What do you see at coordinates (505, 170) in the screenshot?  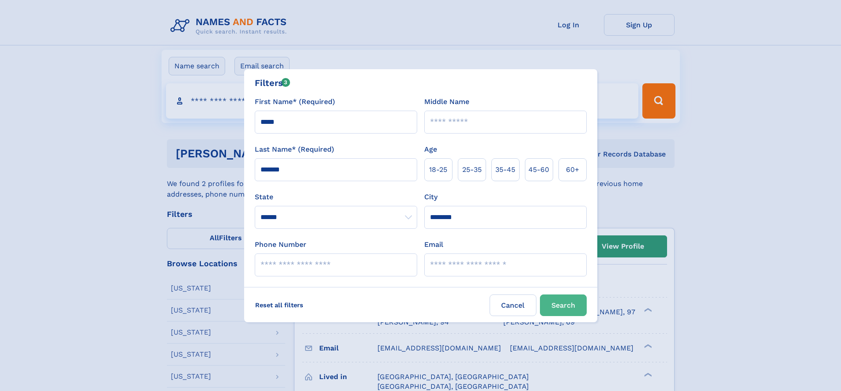 I see `span: 35‑45` at bounding box center [505, 170].